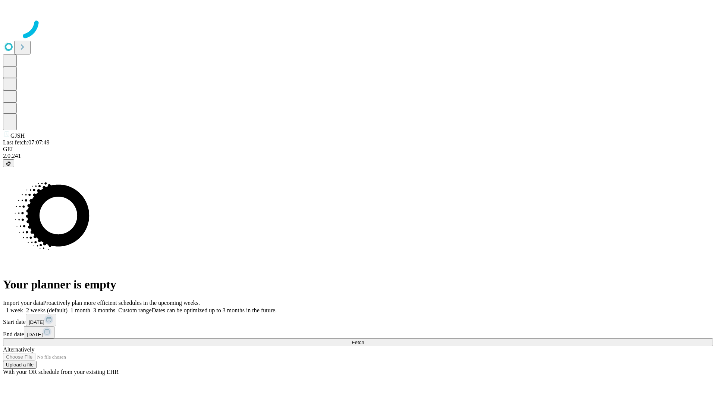  I want to click on span: 2 weeks (default), so click(47, 310).